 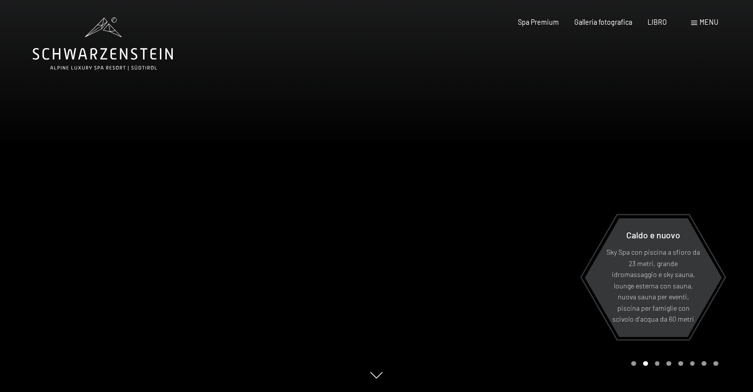 What do you see at coordinates (693, 364) in the screenshot?
I see `div: Pagina 6 della giostra` at bounding box center [693, 364].